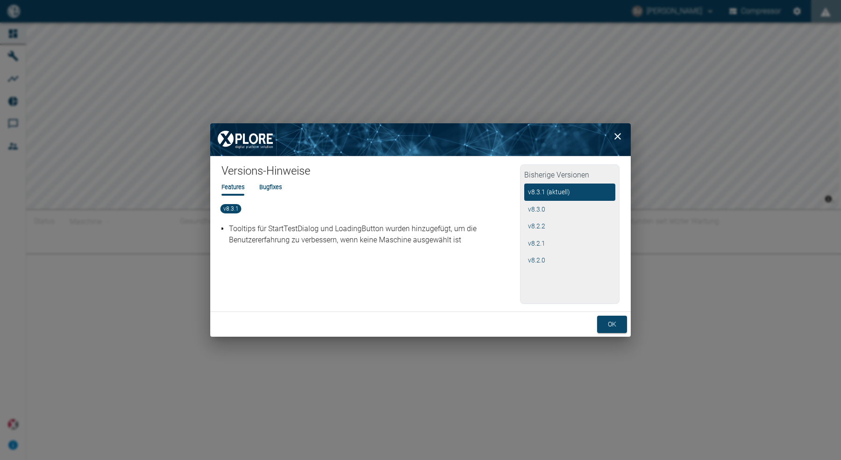 The height and width of the screenshot is (460, 841). What do you see at coordinates (570, 226) in the screenshot?
I see `button: v8.2.2` at bounding box center [570, 226].